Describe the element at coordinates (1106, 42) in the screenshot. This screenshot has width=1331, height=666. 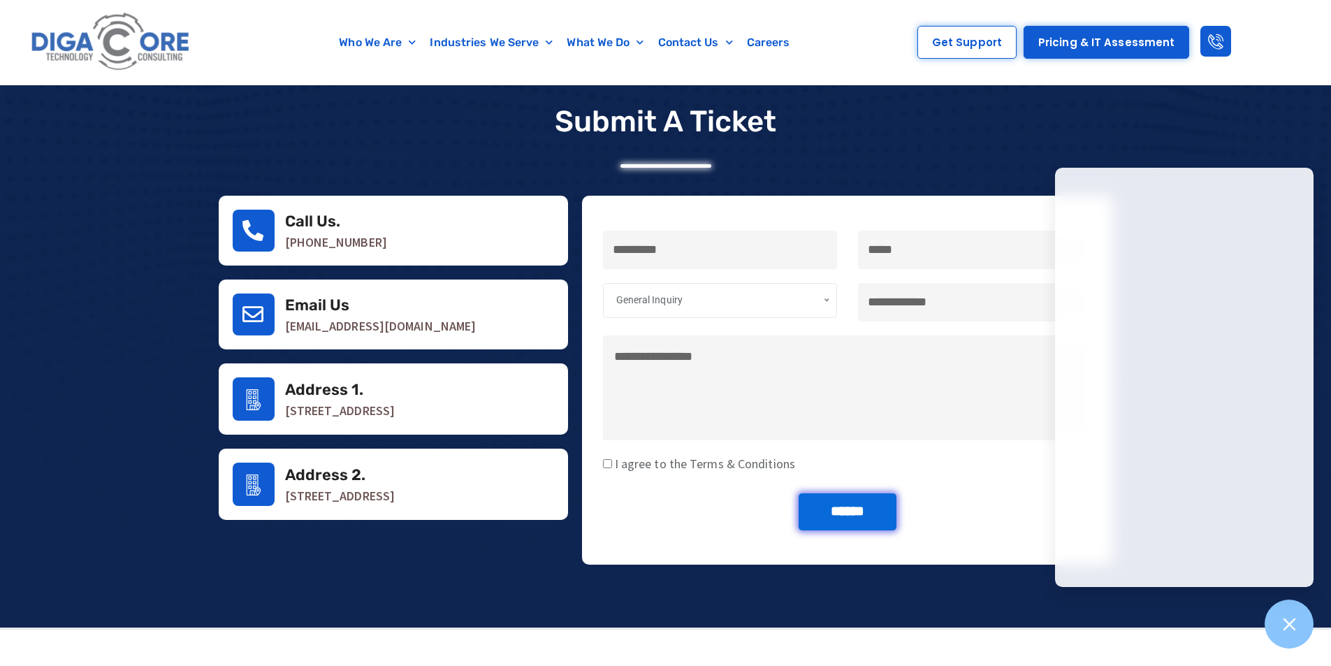
I see `a: Pricing & IT Assessment` at that location.